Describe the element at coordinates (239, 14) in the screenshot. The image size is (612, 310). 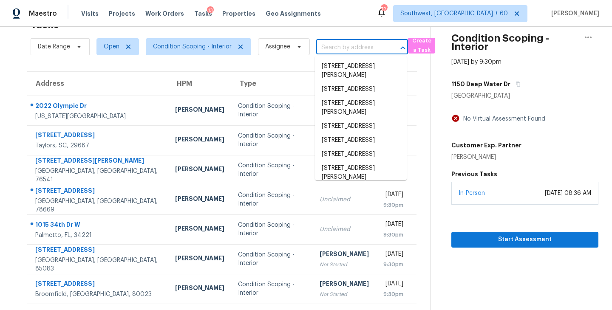
I see `span: Properties` at that location.